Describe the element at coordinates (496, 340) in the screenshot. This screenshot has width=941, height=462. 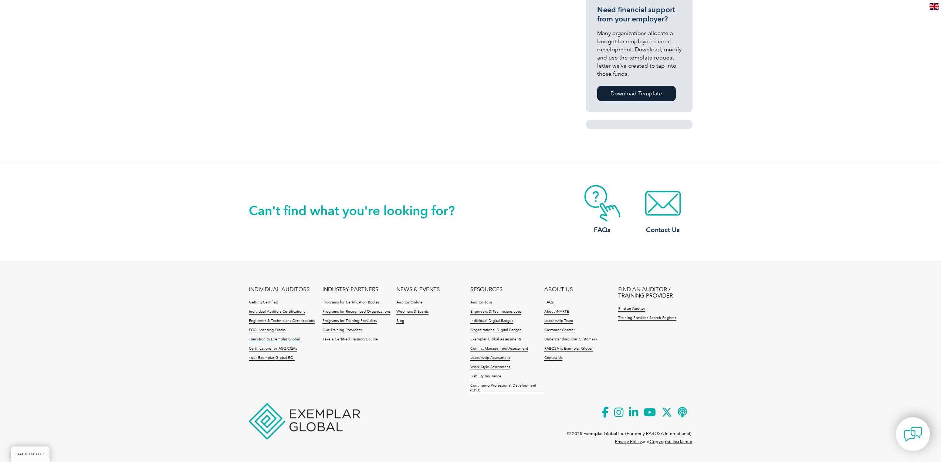
I see `a: Exemplar Global Assessments` at that location.